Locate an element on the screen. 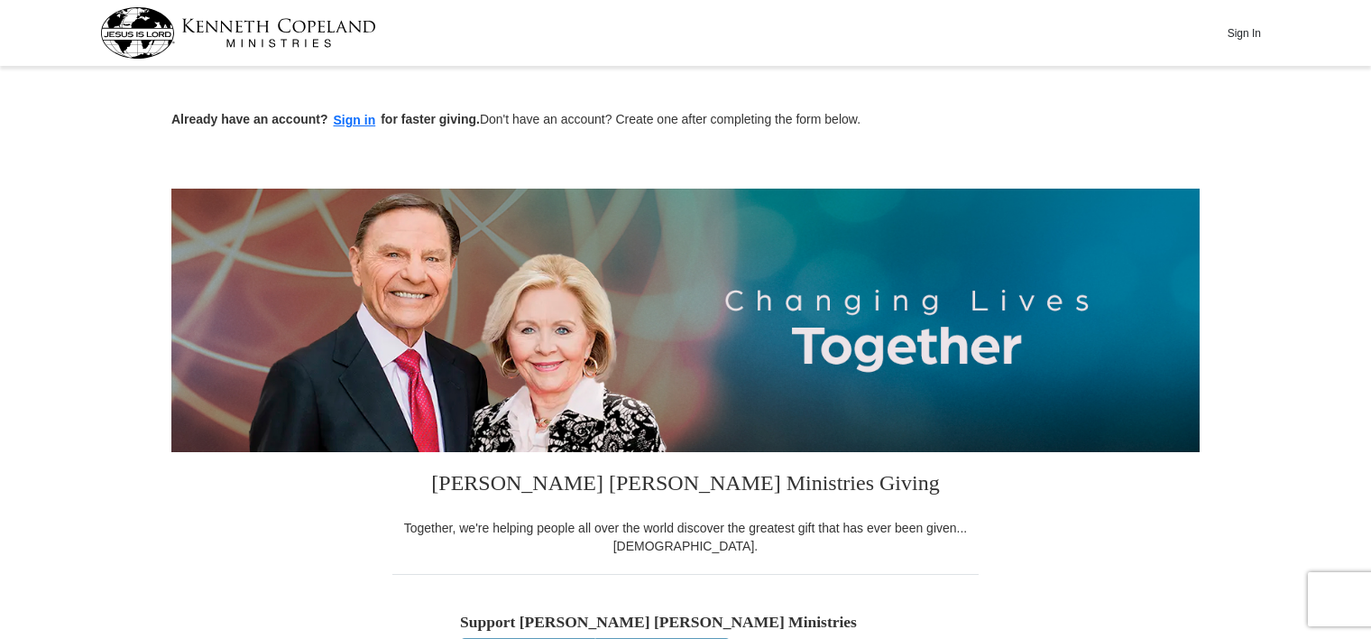  button: Sign in is located at coordinates (354, 120).